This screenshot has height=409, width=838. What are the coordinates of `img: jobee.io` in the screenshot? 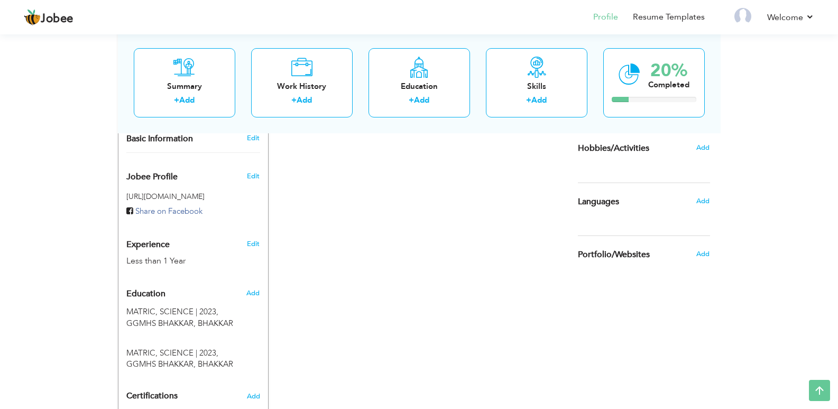 It's located at (32, 17).